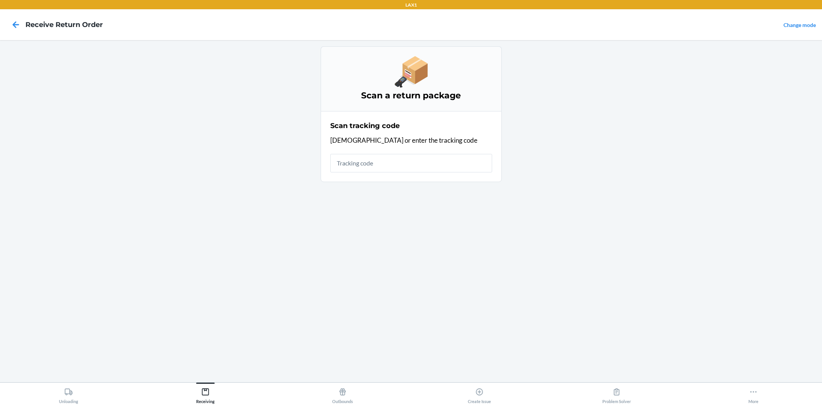 This screenshot has width=822, height=405. What do you see at coordinates (754, 394) in the screenshot?
I see `div: More` at bounding box center [754, 394].